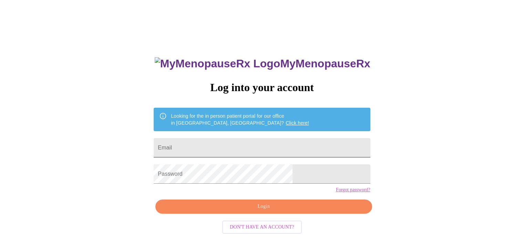 This screenshot has height=252, width=524. What do you see at coordinates (264, 206) in the screenshot?
I see `span: Login` at bounding box center [264, 206].